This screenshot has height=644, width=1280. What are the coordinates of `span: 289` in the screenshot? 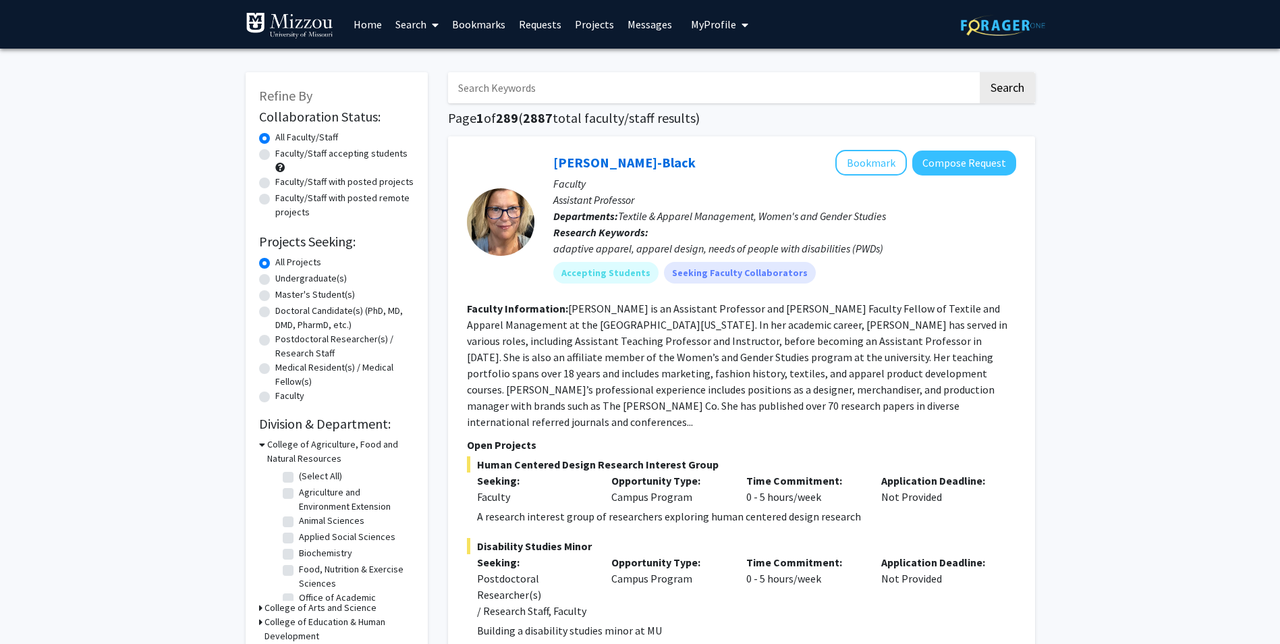 It's located at (507, 117).